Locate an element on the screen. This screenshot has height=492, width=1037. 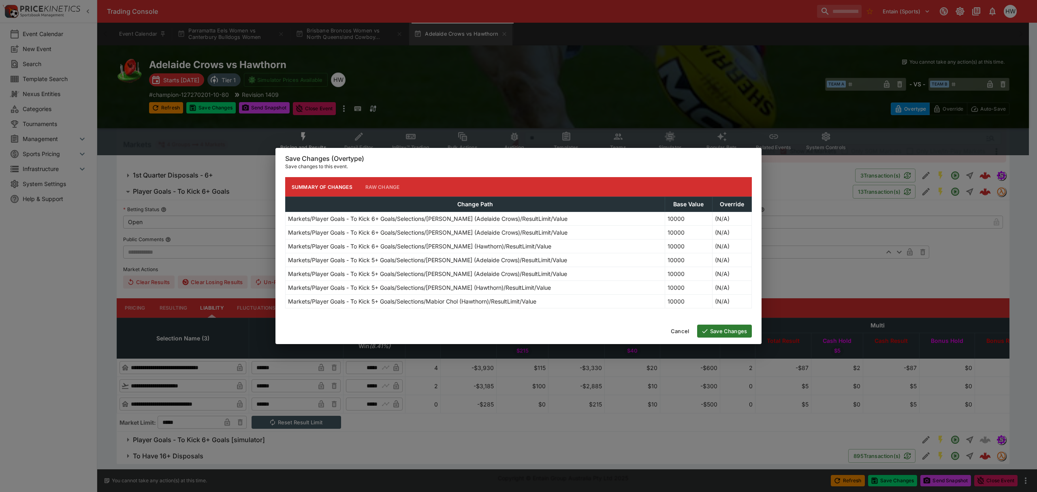
th: Override is located at coordinates (732, 204).